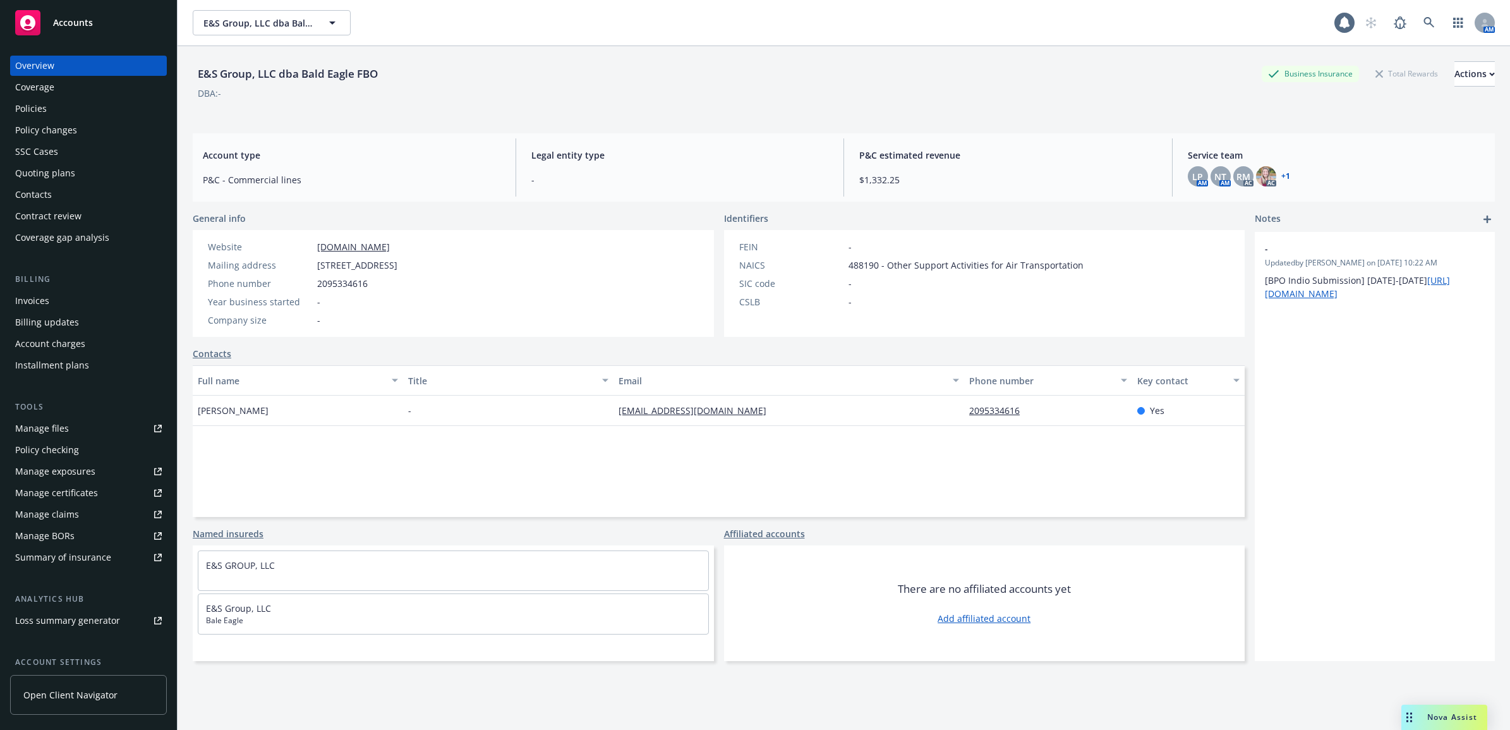 The image size is (1510, 730). What do you see at coordinates (88, 152) in the screenshot?
I see `a: SSC Cases` at bounding box center [88, 152].